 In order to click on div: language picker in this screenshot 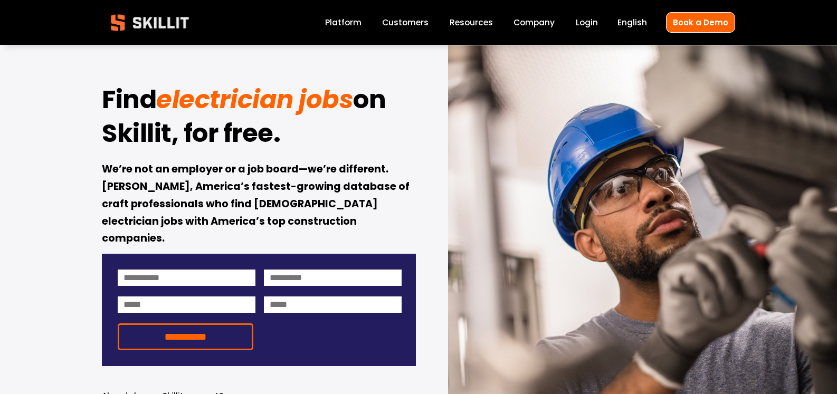, I will do `click(632, 22)`.